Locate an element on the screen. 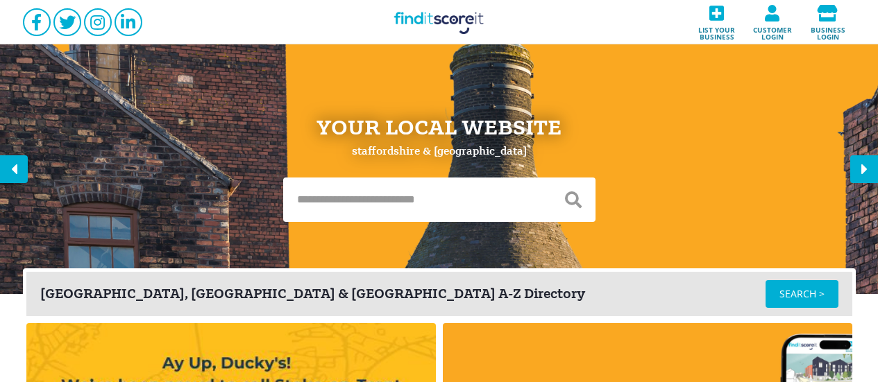  span: List your business is located at coordinates (717, 31).